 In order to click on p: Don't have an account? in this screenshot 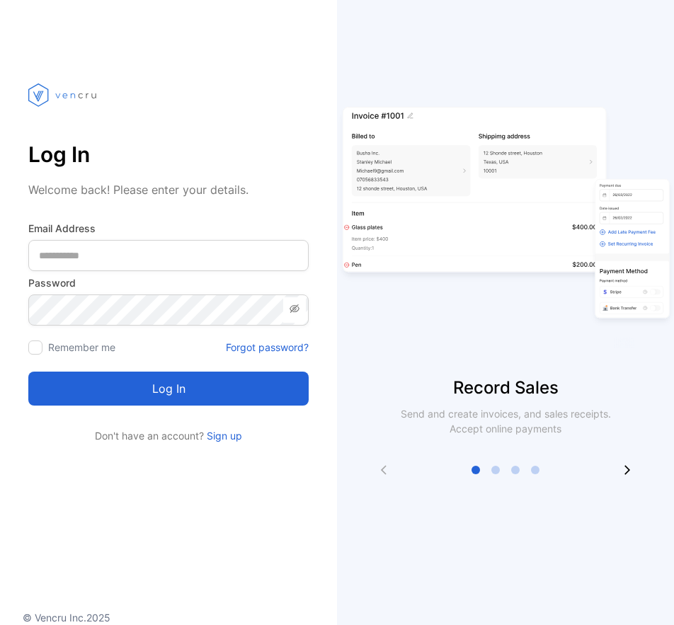, I will do `click(169, 436)`.